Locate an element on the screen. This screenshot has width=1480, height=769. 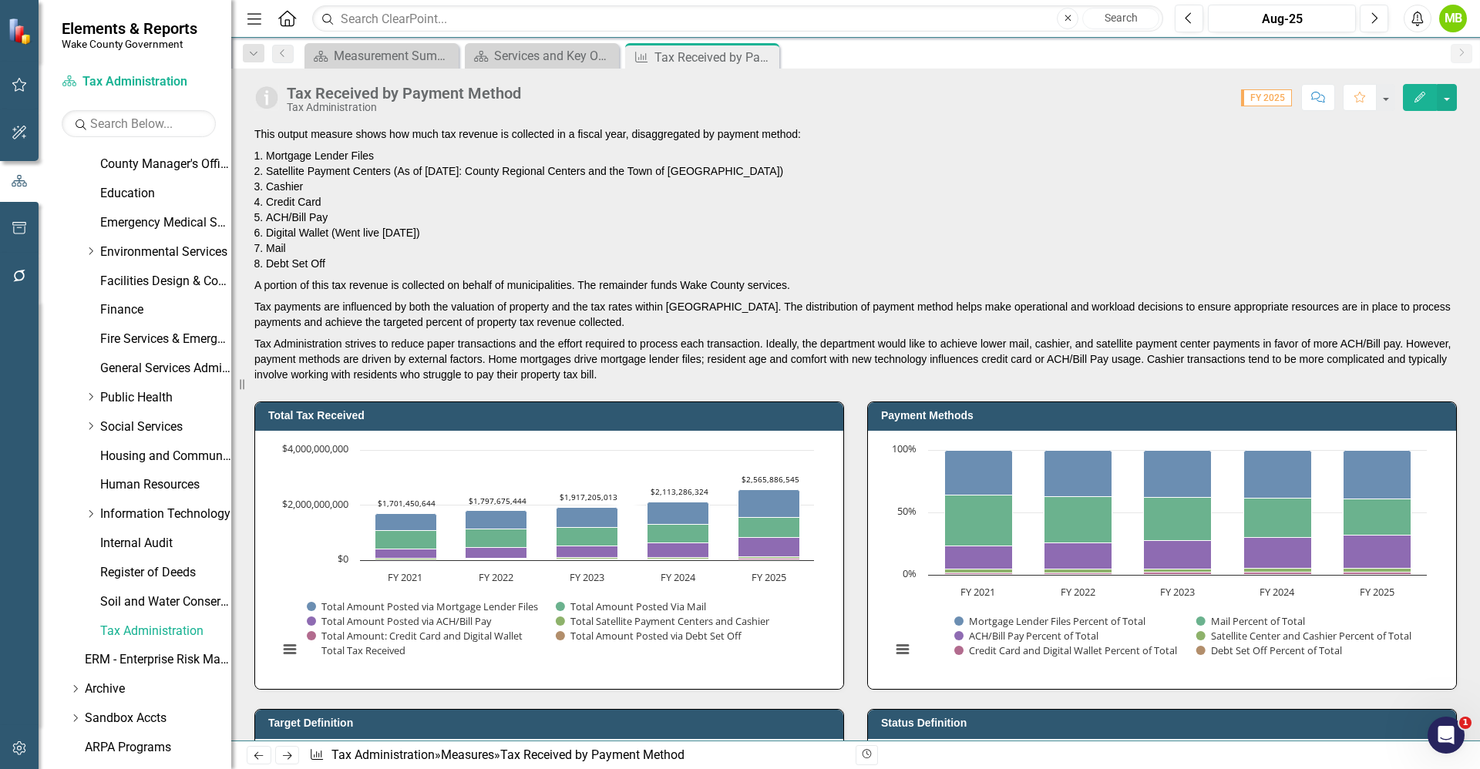
a: Finance is located at coordinates (166, 310).